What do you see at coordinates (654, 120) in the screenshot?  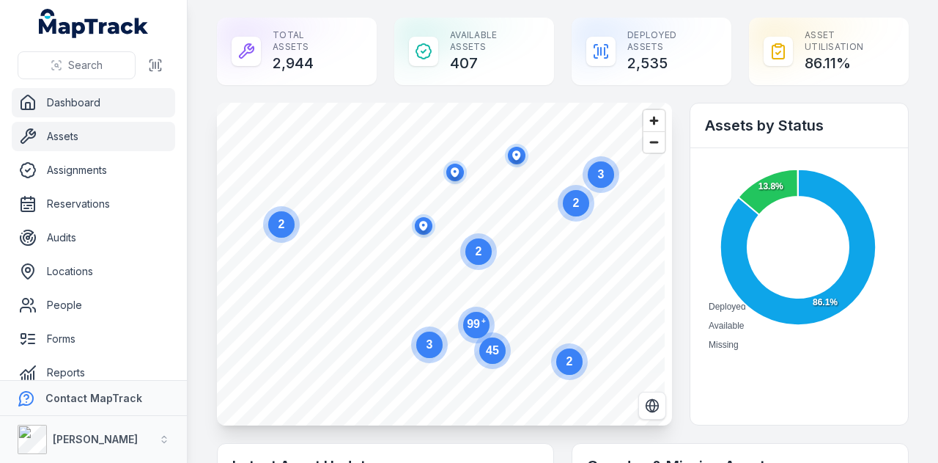 I see `button: Zoom in` at bounding box center [654, 120].